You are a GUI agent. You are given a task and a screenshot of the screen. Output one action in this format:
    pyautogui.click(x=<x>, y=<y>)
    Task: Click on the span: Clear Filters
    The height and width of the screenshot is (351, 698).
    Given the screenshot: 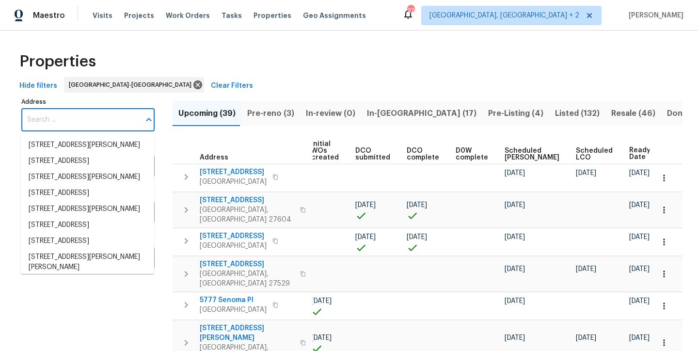 What is the action you would take?
    pyautogui.click(x=232, y=86)
    